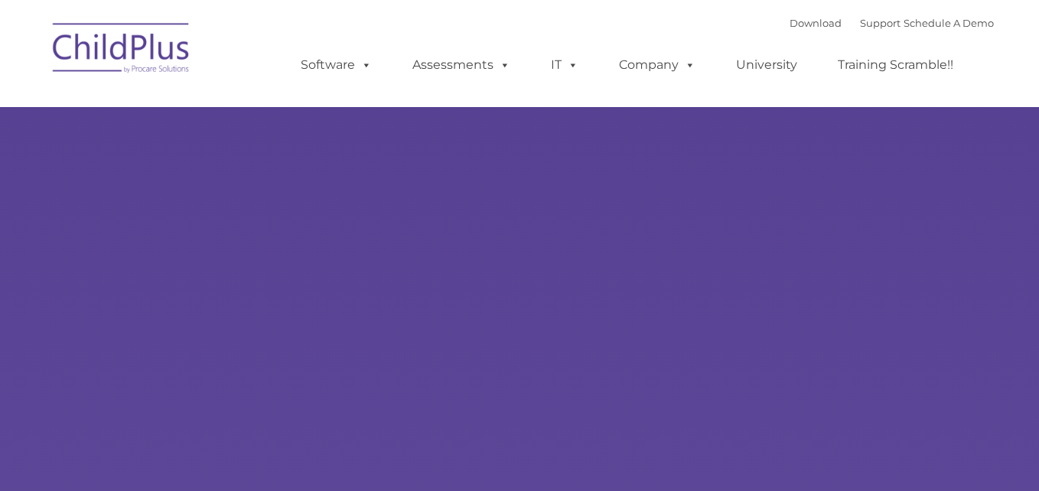  Describe the element at coordinates (895, 65) in the screenshot. I see `a: Training Scramble!!` at that location.